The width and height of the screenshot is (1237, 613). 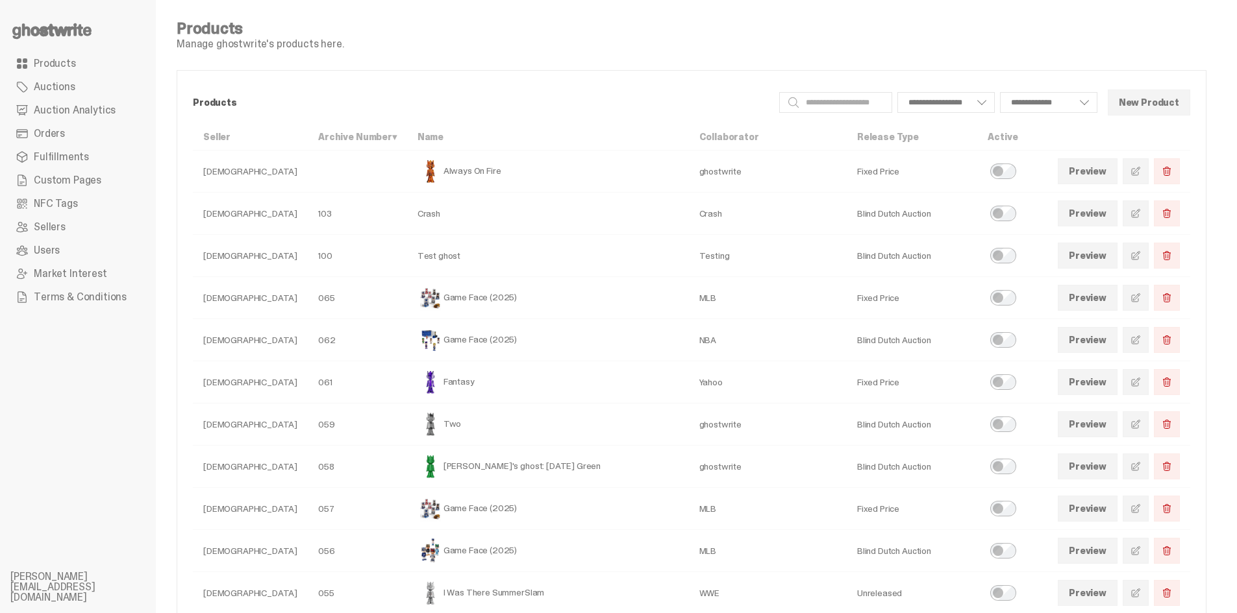 What do you see at coordinates (911, 137) in the screenshot?
I see `th: Release Type` at bounding box center [911, 137].